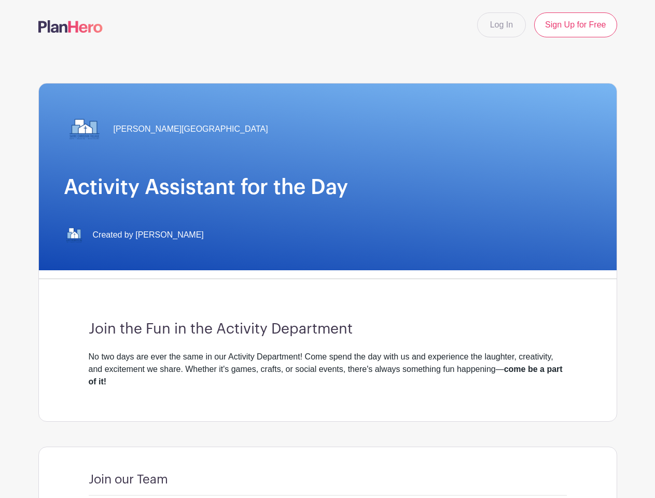  I want to click on a: Log In, so click(501, 25).